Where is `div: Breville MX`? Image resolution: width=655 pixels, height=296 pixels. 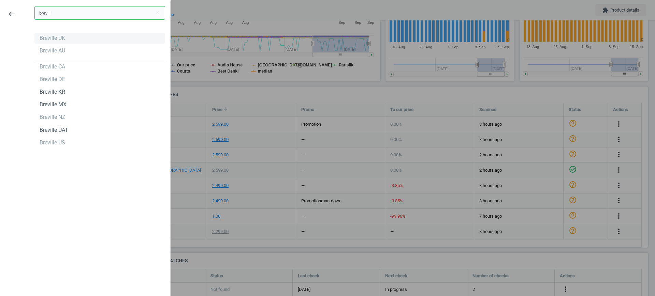
div: Breville MX is located at coordinates (53, 105).